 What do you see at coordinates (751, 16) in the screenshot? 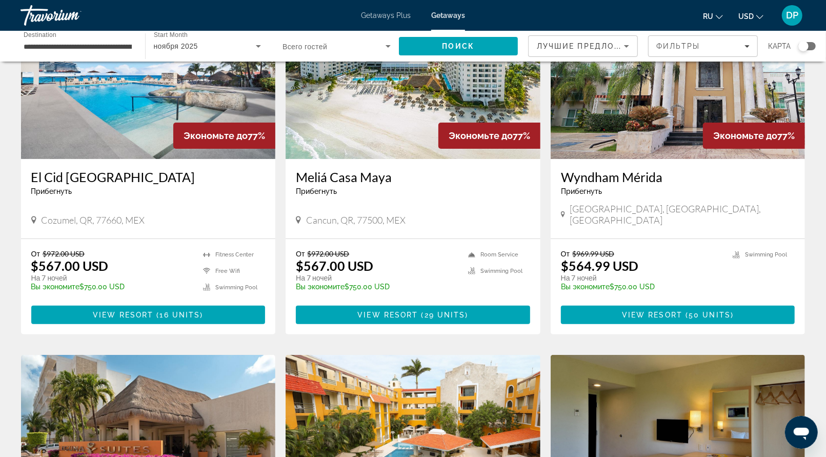
I see `button: Change currency` at bounding box center [751, 16].